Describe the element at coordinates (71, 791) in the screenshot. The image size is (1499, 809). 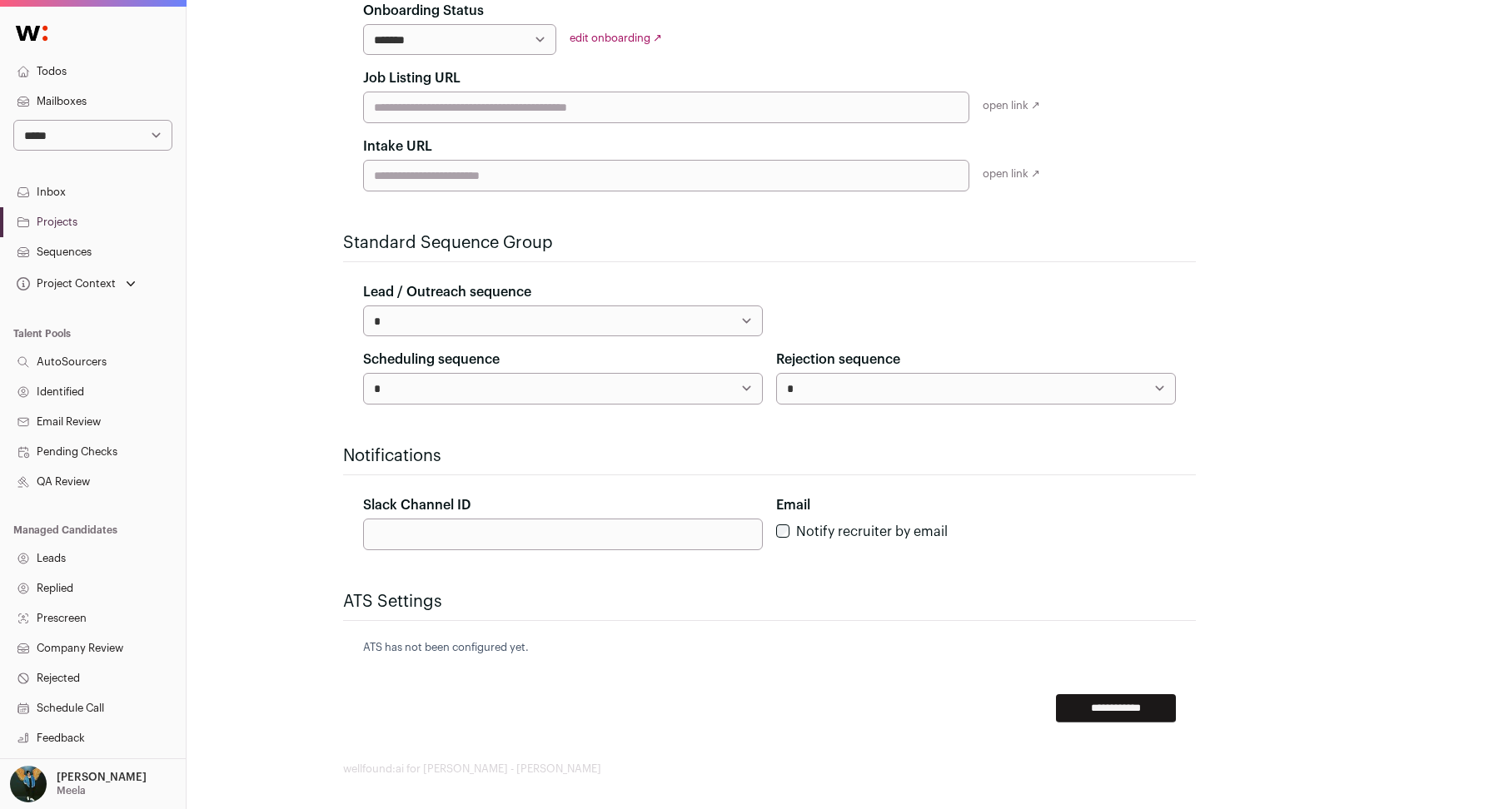
I see `p: Meela` at that location.